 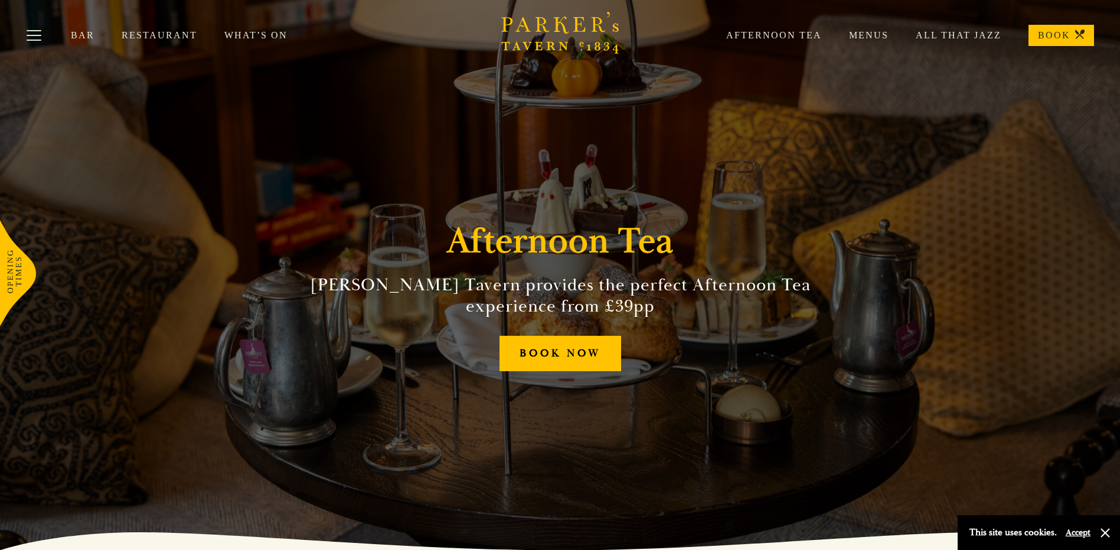 I want to click on p: This site uses cookies., so click(x=1013, y=533).